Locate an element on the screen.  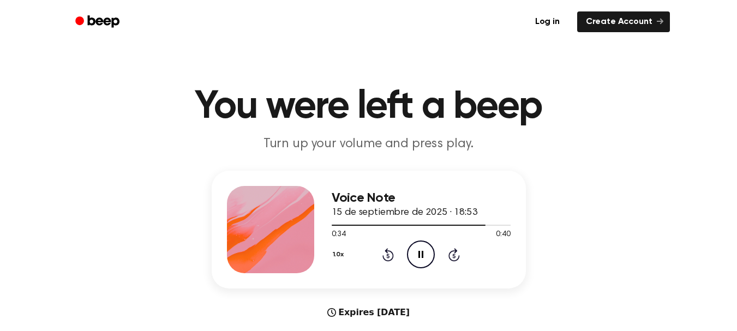
span: 0:34 is located at coordinates (339, 235).